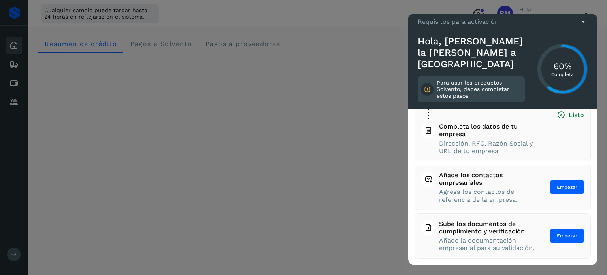  What do you see at coordinates (487, 227) in the screenshot?
I see `span: Sube los documentos de cumplimiento y verificación` at bounding box center [487, 227].